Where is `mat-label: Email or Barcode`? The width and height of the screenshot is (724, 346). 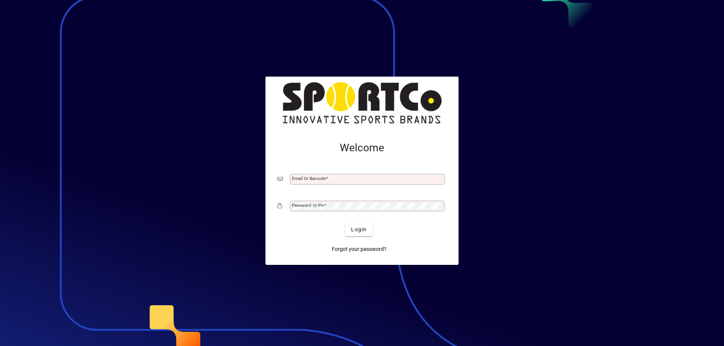
mat-label: Email or Barcode is located at coordinates (309, 178).